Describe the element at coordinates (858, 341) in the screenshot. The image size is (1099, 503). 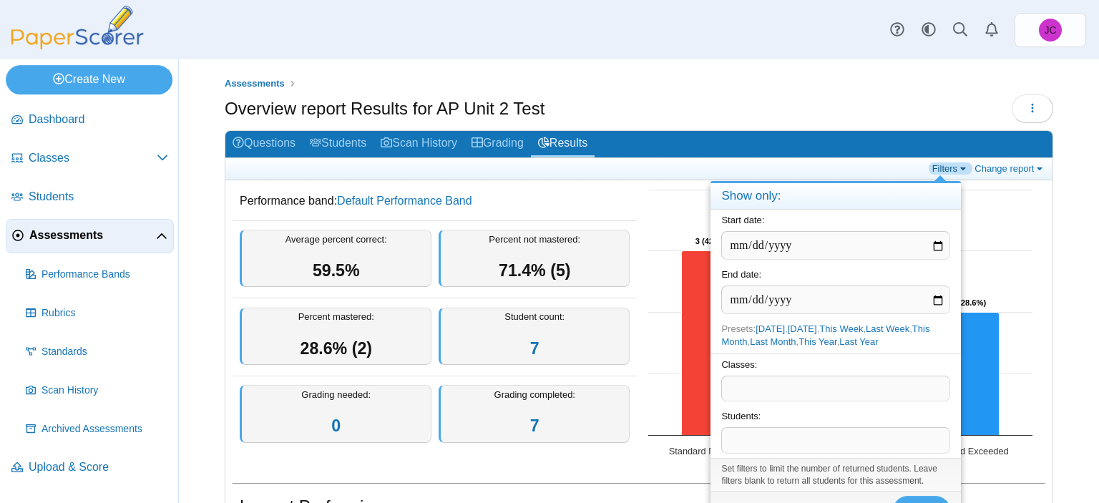
I see `a: Last Year` at that location.